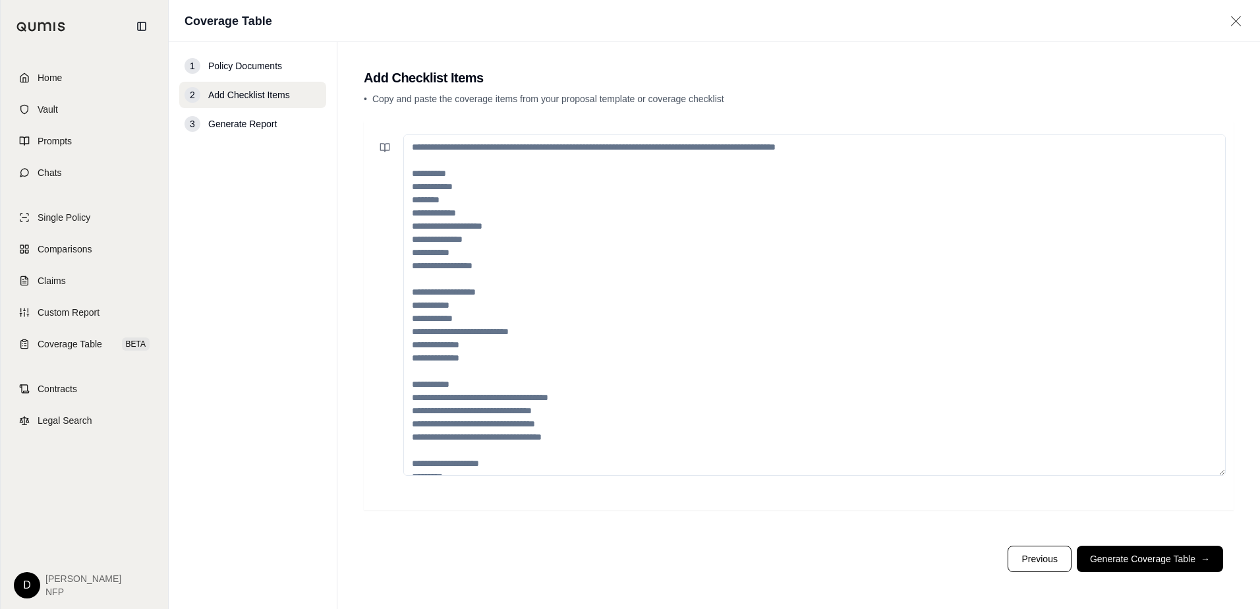 The width and height of the screenshot is (1260, 609). I want to click on span: Coverage Table, so click(70, 344).